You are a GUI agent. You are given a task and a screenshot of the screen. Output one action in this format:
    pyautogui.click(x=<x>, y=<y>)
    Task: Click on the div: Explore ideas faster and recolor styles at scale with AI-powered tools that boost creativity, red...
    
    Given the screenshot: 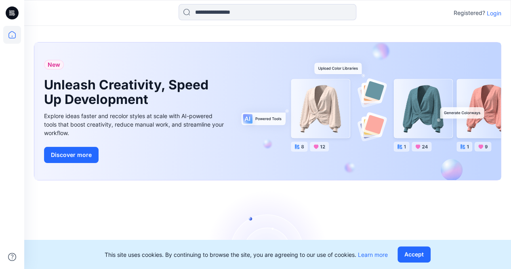 What is the action you would take?
    pyautogui.click(x=135, y=124)
    